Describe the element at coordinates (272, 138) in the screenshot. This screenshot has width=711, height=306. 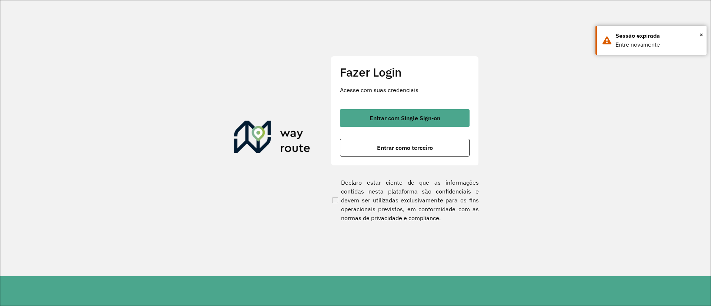
I see `img: Roteirizador AmbevTech` at that location.